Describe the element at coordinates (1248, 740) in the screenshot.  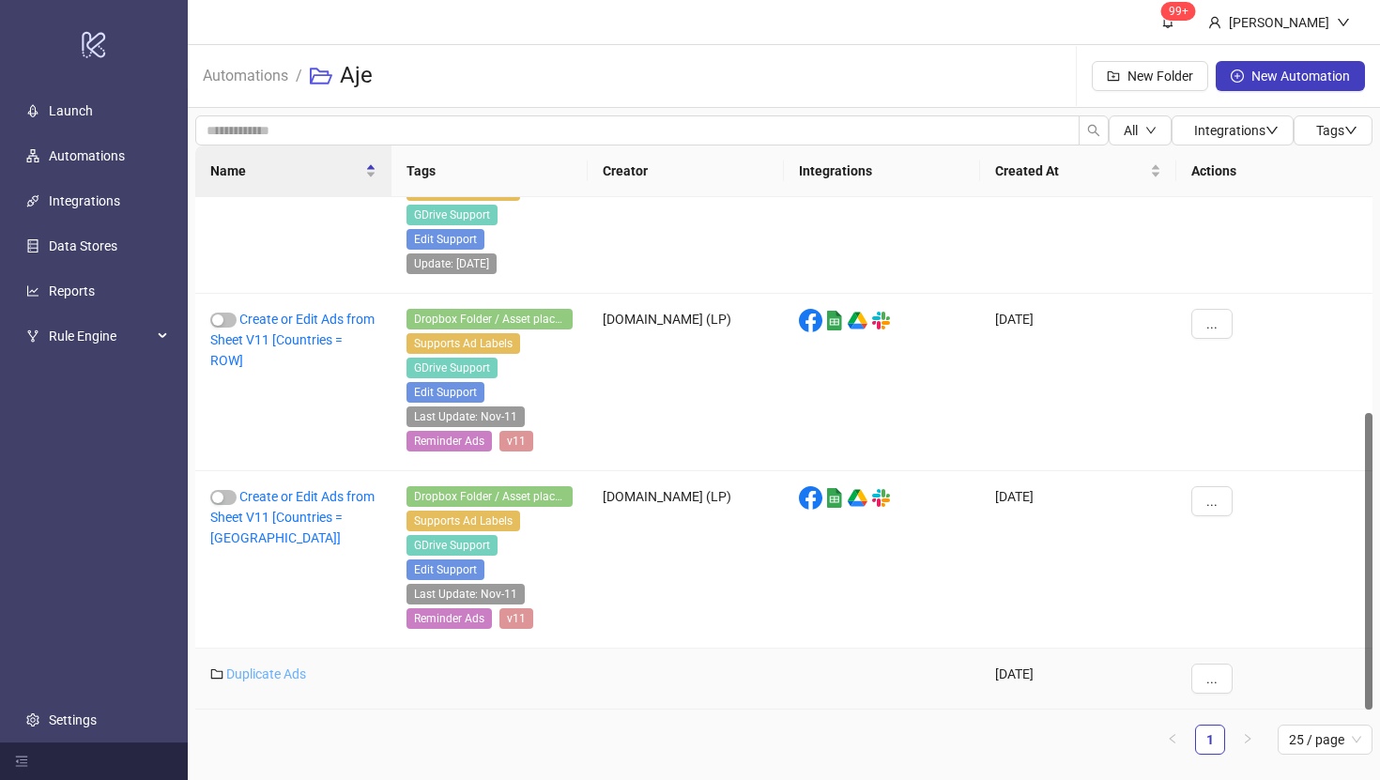
I see `button: right` at that location.